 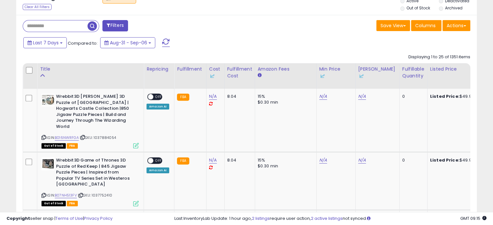 I want to click on span: Columns, so click(x=425, y=26).